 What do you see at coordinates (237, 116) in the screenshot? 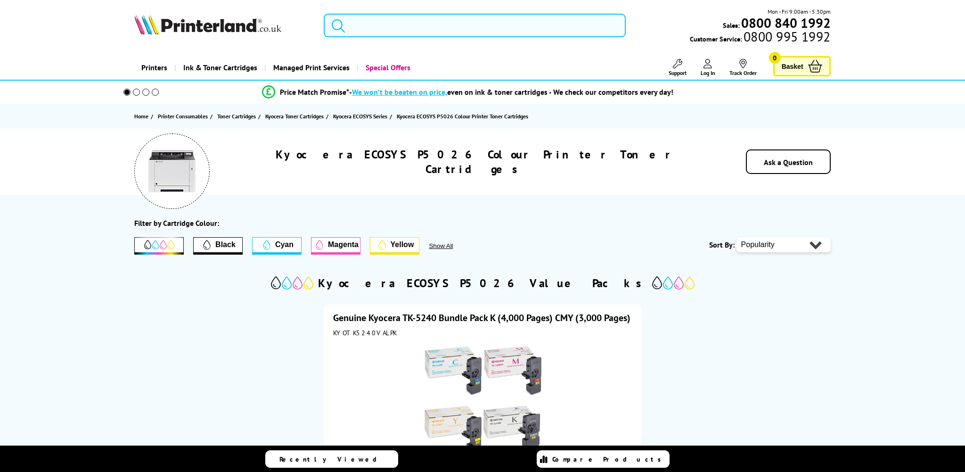
I see `a: Toner Cartridges` at bounding box center [237, 116].